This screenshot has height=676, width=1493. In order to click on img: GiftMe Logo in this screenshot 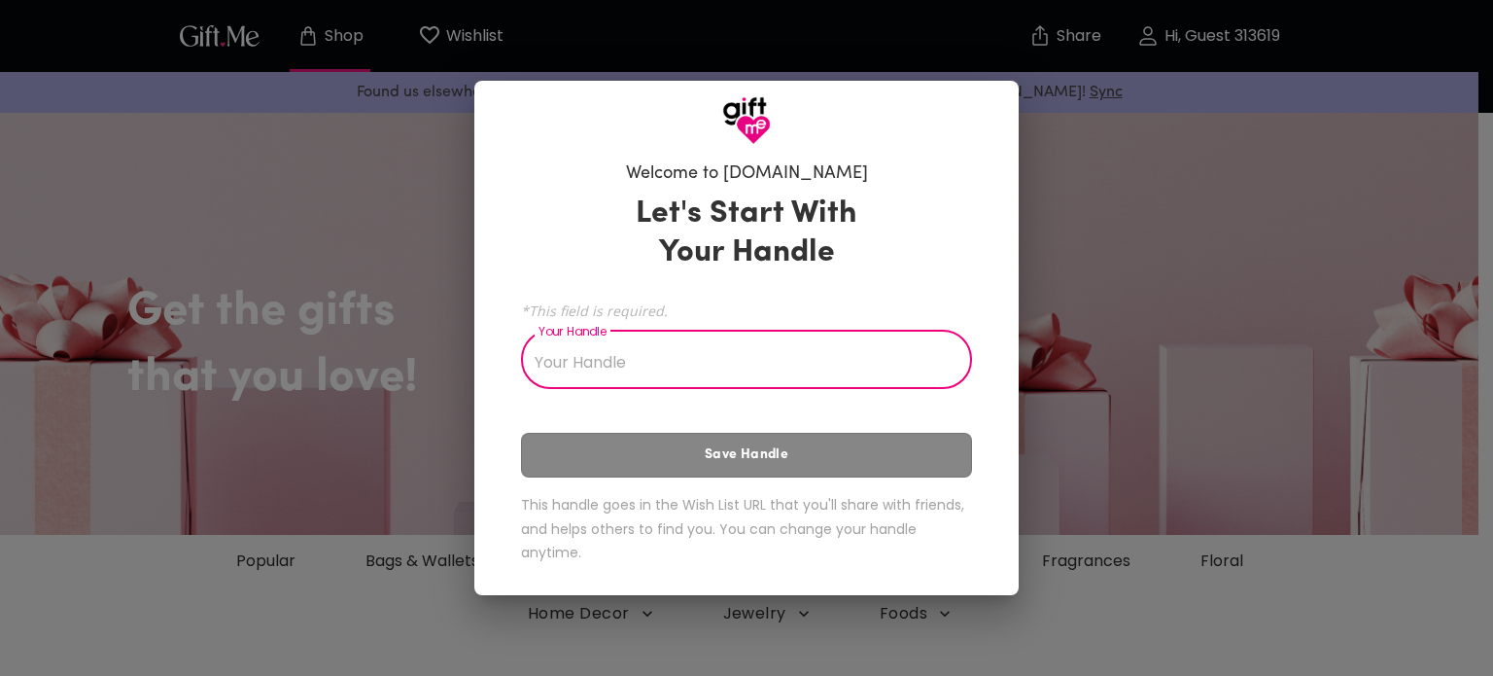, I will do `click(746, 121)`.